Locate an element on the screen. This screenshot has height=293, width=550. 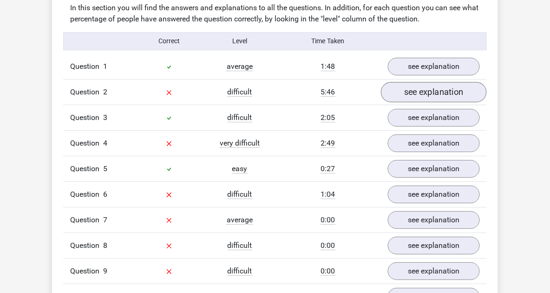
span: easy is located at coordinates (240, 169).